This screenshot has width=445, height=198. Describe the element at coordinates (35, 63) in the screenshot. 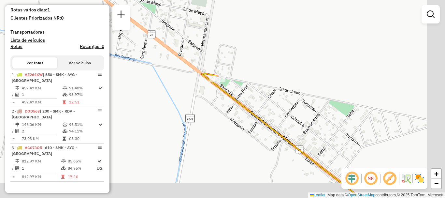

I see `button: Ver rotas` at that location.